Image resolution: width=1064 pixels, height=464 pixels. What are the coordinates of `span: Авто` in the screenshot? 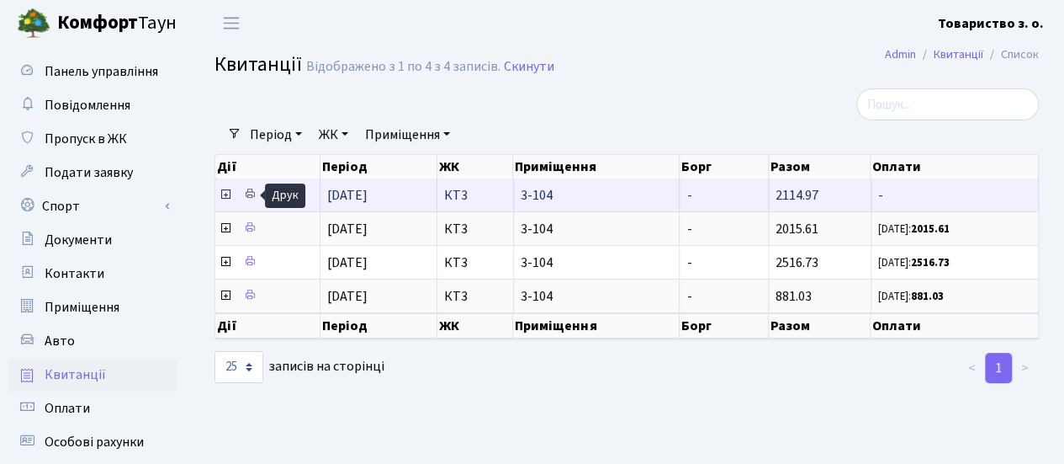 It's located at (60, 341).